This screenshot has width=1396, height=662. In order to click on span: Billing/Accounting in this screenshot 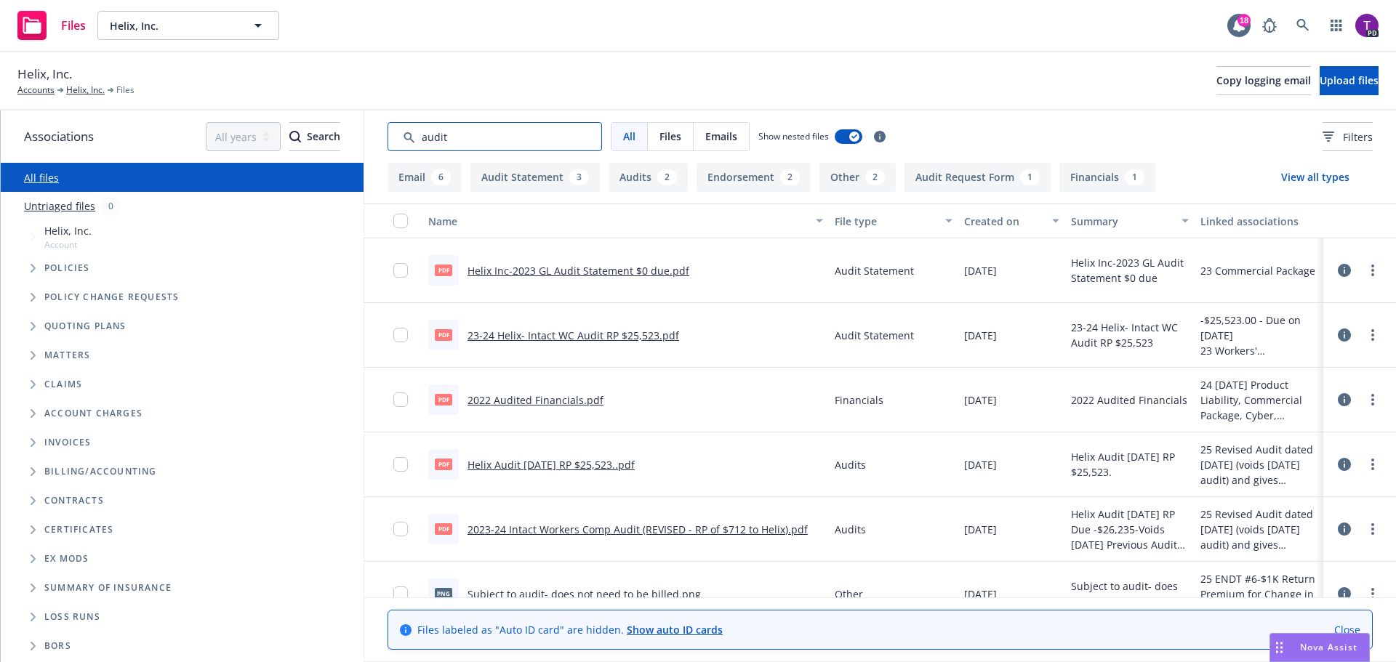, I will do `click(100, 472)`.